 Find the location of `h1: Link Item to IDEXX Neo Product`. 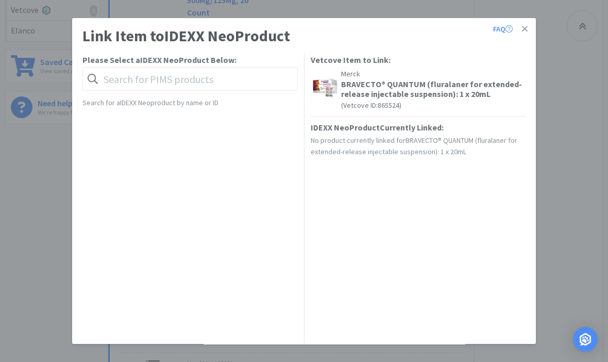

h1: Link Item to IDEXX Neo Product is located at coordinates (186, 36).